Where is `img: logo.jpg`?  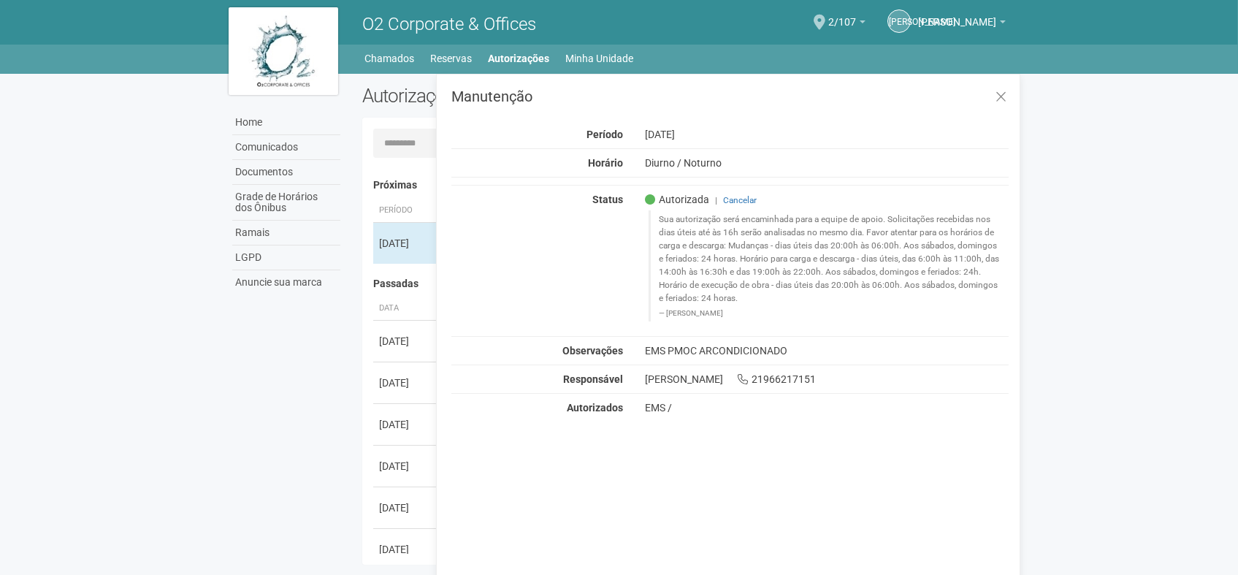
img: logo.jpg is located at coordinates (283, 51).